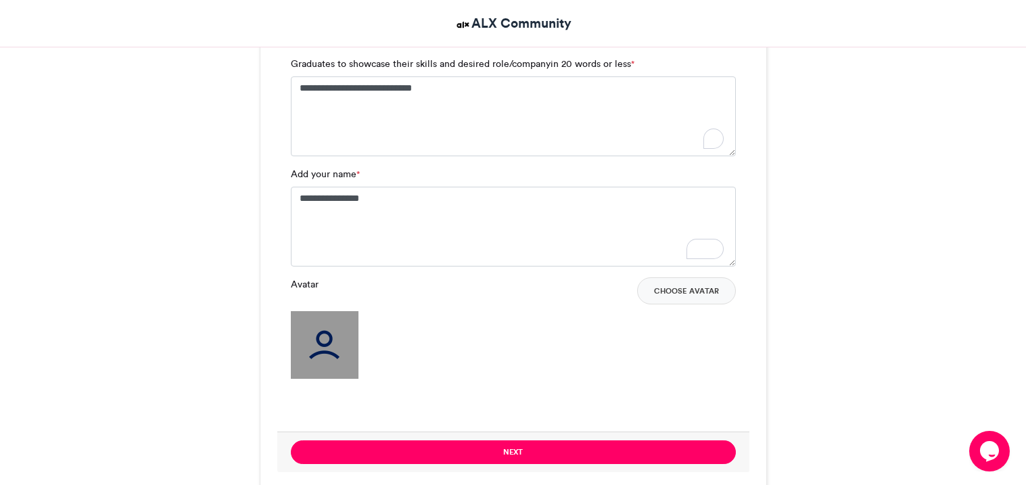  I want to click on img: ALX Community, so click(463, 24).